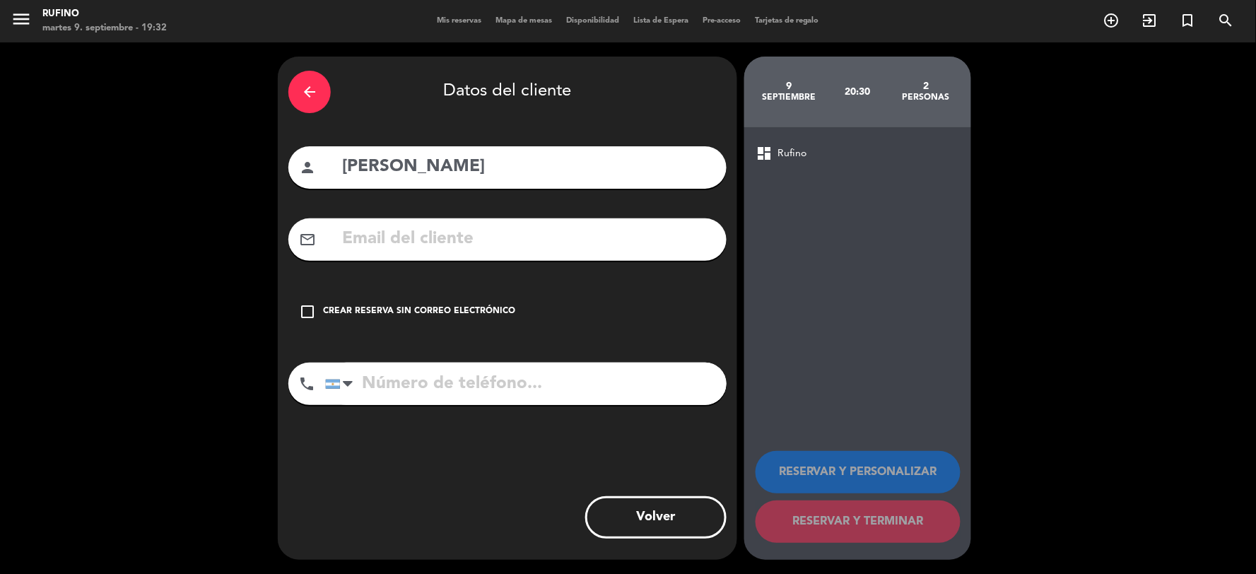  What do you see at coordinates (1227, 21) in the screenshot?
I see `i: search` at bounding box center [1227, 21].